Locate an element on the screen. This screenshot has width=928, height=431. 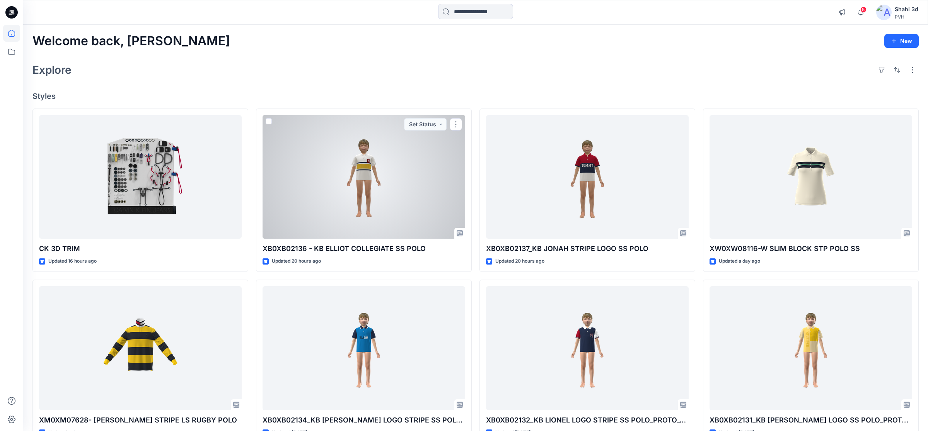
span: 5 is located at coordinates (863, 10).